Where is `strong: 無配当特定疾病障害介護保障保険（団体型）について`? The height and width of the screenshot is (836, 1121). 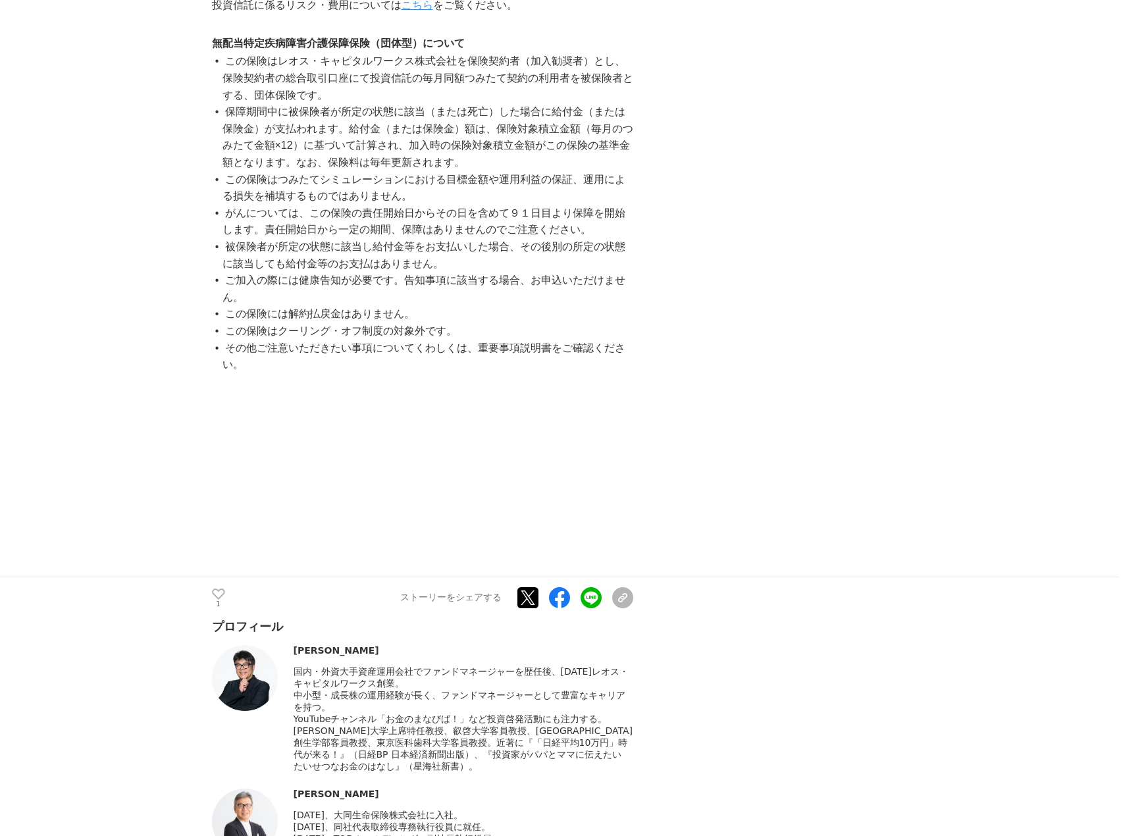 strong: 無配当特定疾病障害介護保障保険（団体型）について is located at coordinates (338, 43).